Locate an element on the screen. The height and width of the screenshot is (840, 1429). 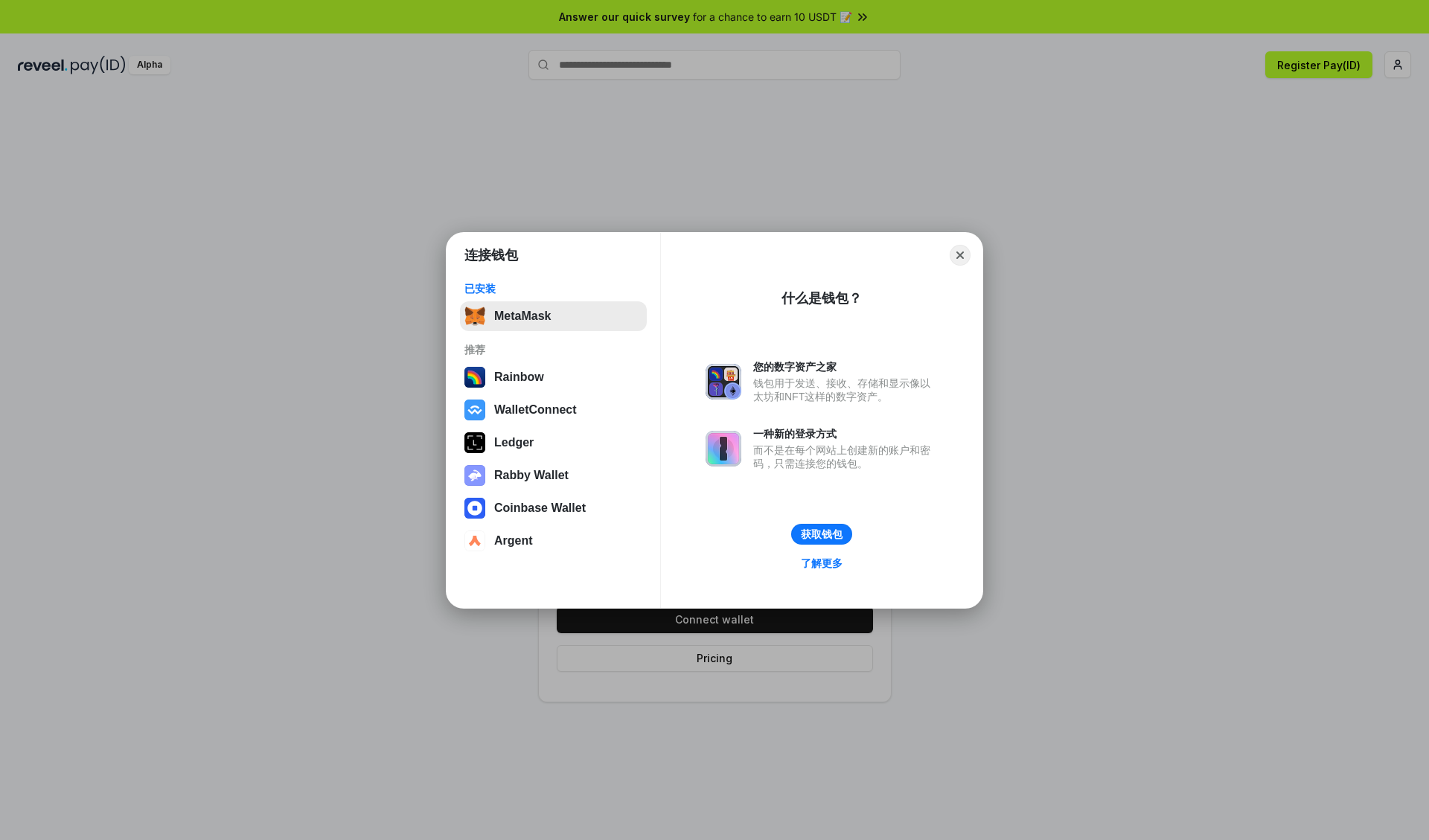
div: 了解更多 is located at coordinates (822, 563).